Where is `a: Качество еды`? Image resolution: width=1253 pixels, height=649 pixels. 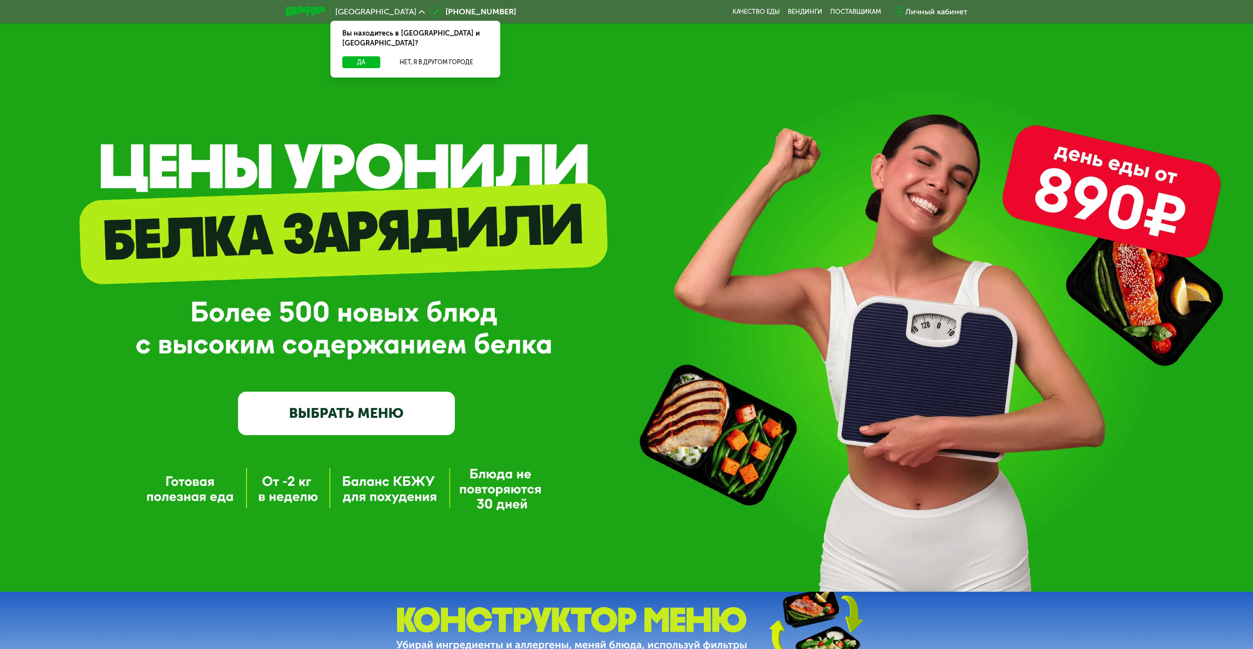 a: Качество еды is located at coordinates (756, 12).